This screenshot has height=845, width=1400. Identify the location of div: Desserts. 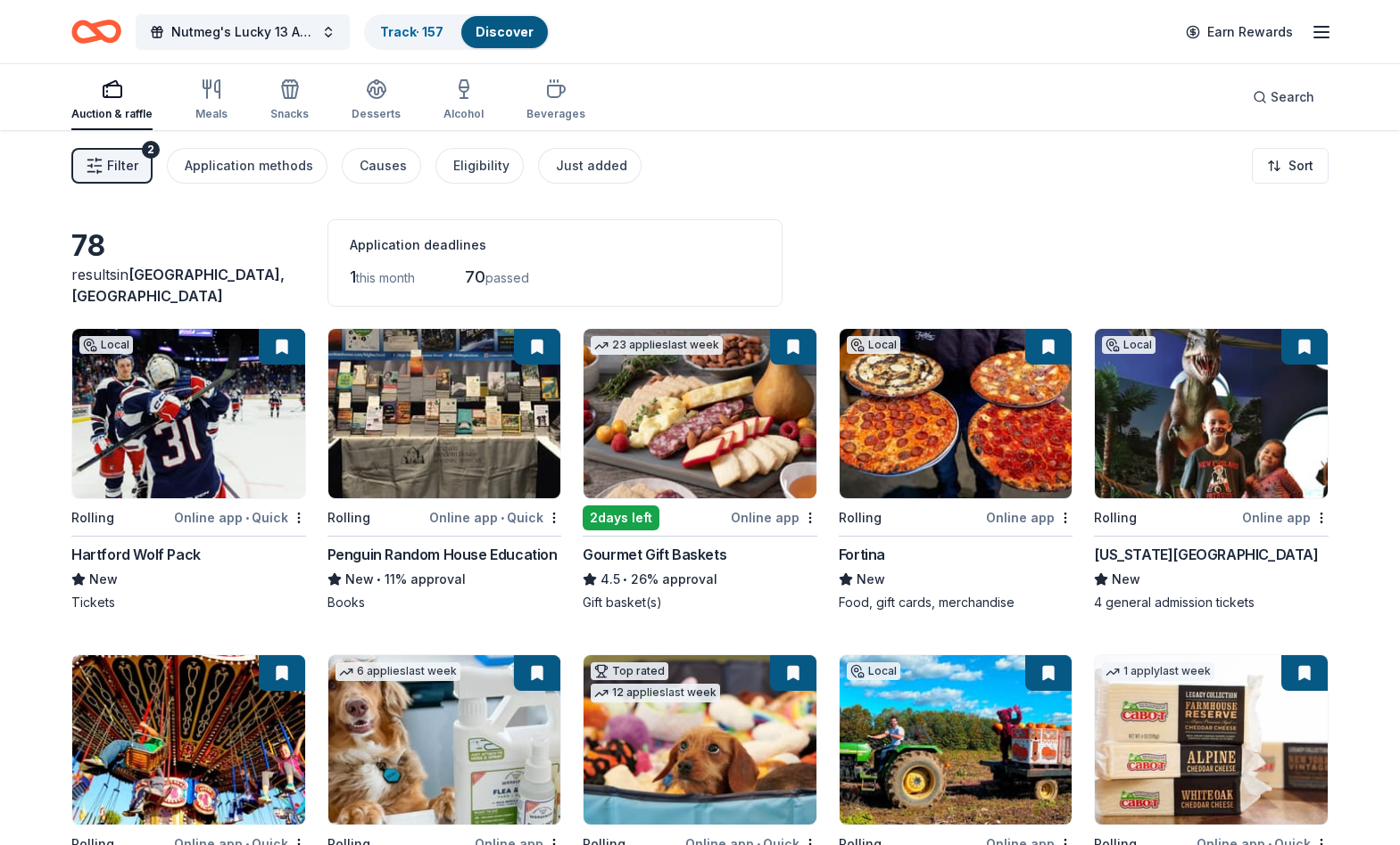
(376, 114).